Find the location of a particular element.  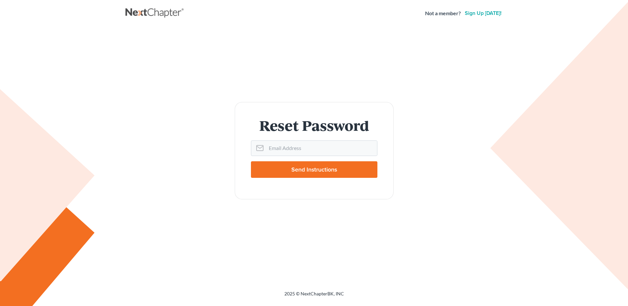

h1: Reset Password is located at coordinates (314, 125).